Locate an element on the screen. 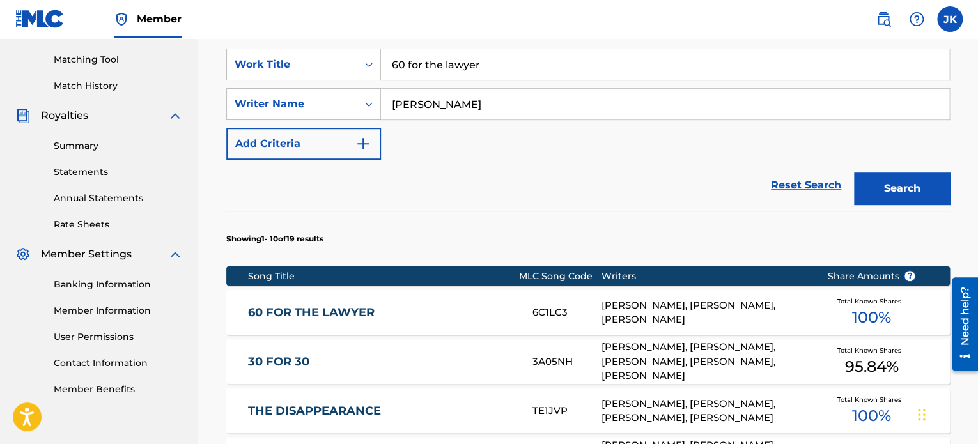 The width and height of the screenshot is (978, 444). img: Member Settings is located at coordinates (23, 254).